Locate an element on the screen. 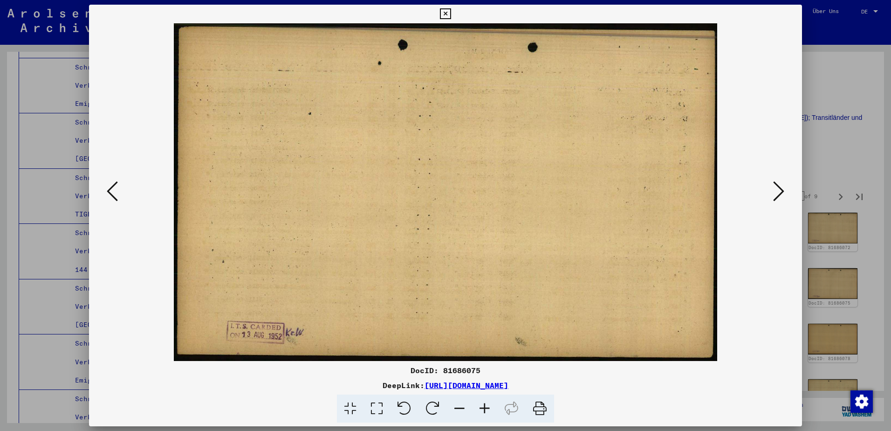 This screenshot has height=431, width=891. img: 002.jpg is located at coordinates (446, 192).